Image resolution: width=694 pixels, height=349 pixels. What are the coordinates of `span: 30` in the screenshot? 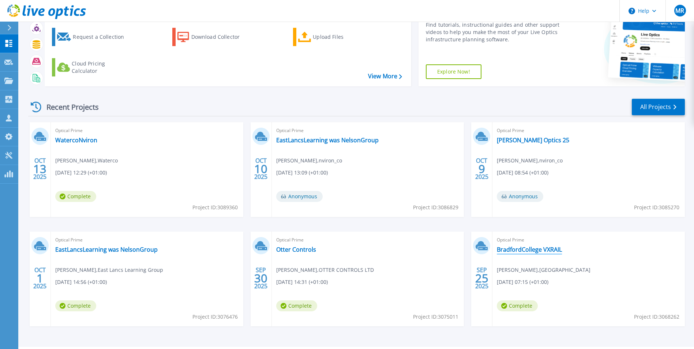 It's located at (261, 278).